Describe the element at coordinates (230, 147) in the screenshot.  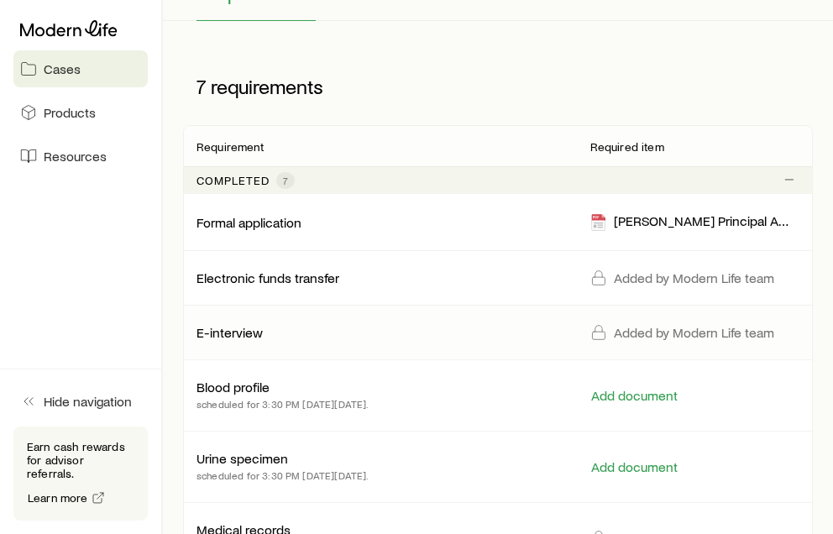
I see `p: Requirement` at that location.